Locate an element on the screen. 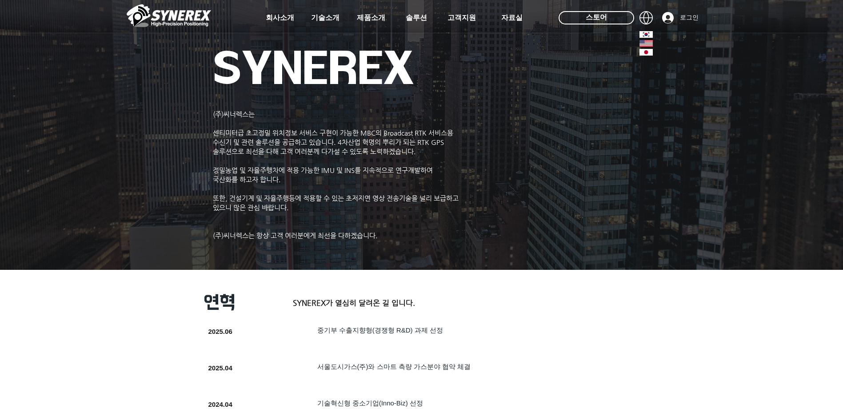  span: 고객지원 is located at coordinates (462, 18).